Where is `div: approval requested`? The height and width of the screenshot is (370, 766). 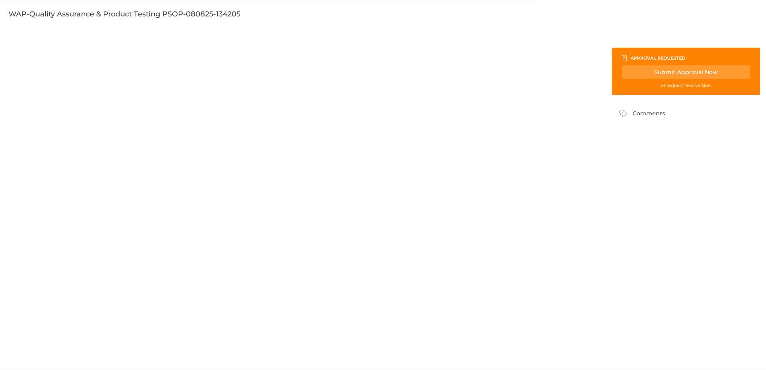 div: approval requested is located at coordinates (658, 58).